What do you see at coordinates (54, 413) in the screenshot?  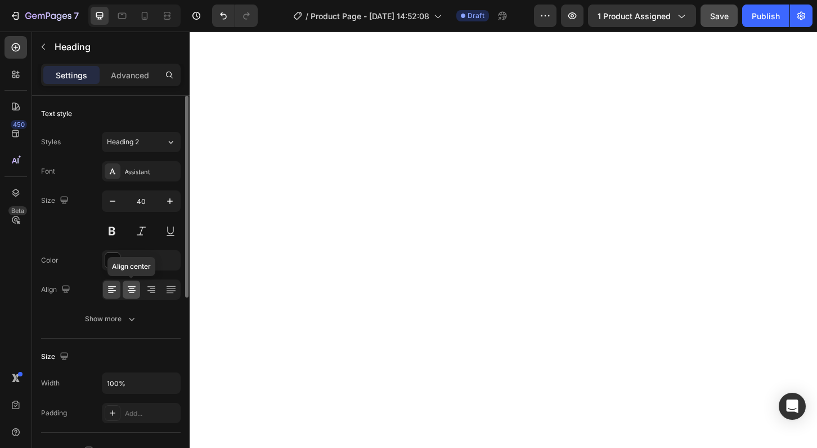 I see `div: Padding` at bounding box center [54, 413].